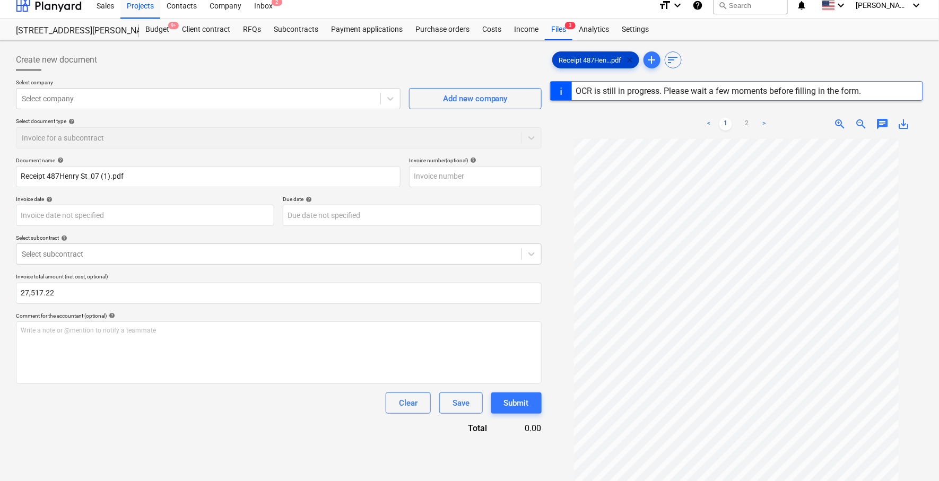 The height and width of the screenshot is (481, 939). Describe the element at coordinates (367, 30) in the screenshot. I see `div: Payment applications` at that location.